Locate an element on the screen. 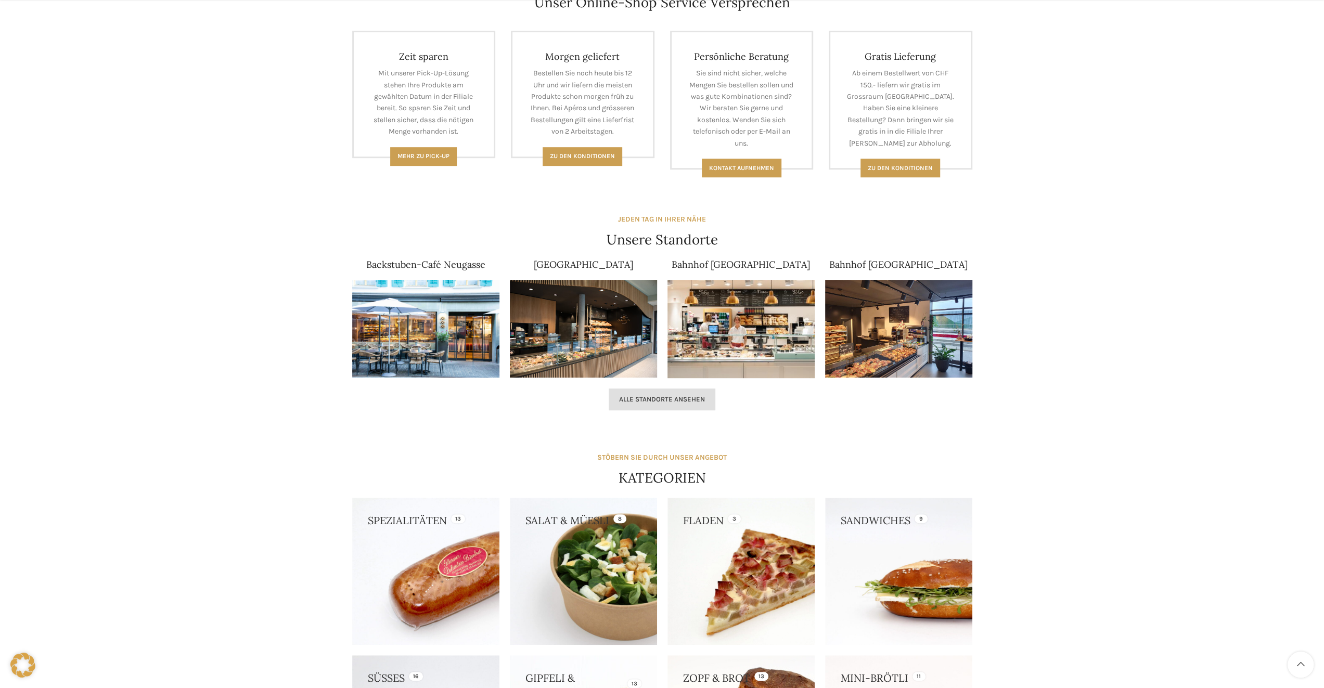  h4: Persönliche Beratung is located at coordinates (742, 56).